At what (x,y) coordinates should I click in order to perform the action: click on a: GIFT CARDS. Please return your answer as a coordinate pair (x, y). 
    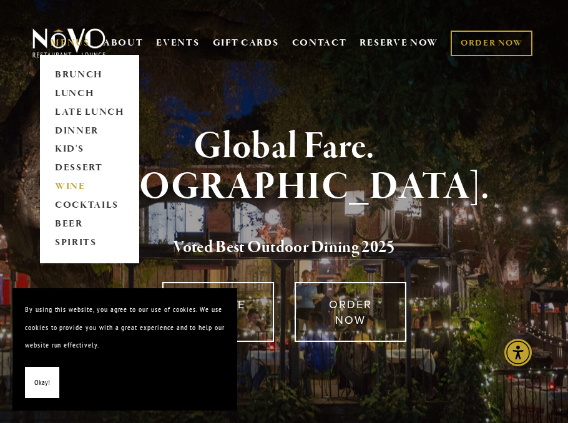
    Looking at the image, I should click on (246, 43).